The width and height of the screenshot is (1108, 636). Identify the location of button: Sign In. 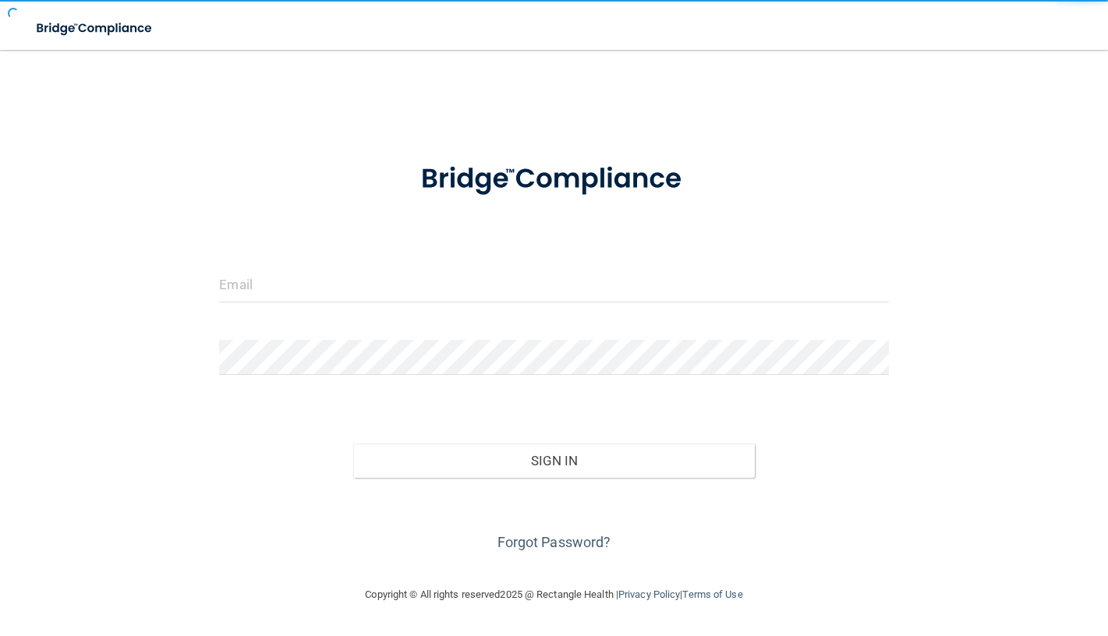
(554, 461).